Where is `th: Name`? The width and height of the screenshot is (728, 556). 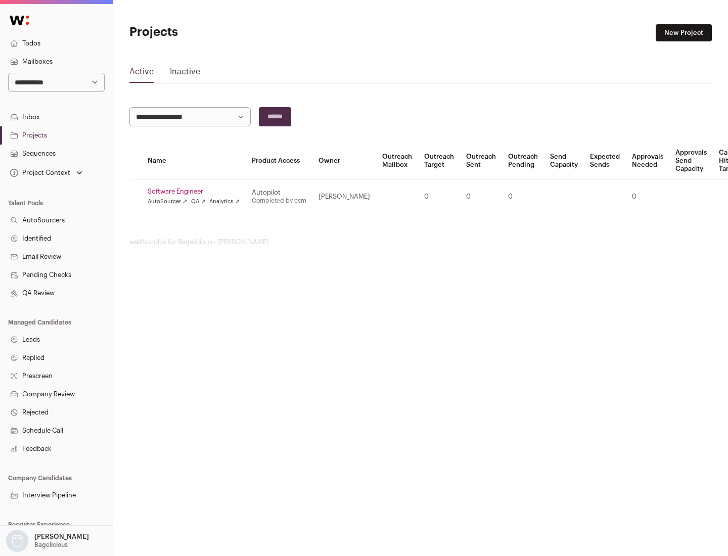 th: Name is located at coordinates (194, 161).